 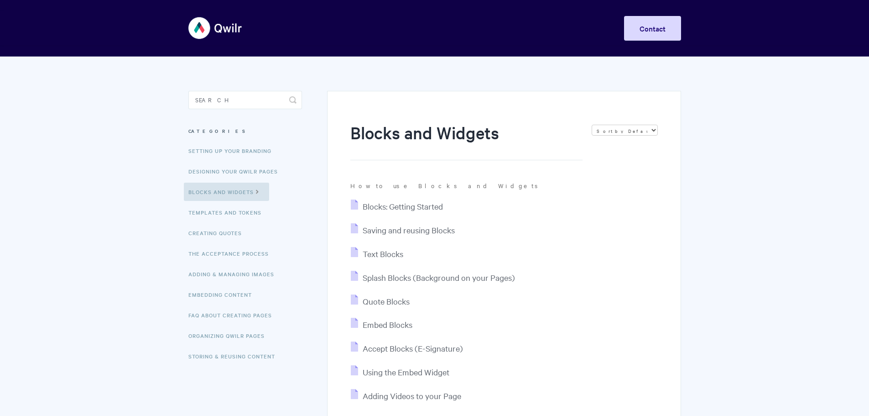 What do you see at coordinates (397, 206) in the screenshot?
I see `a: Blocks: Getting Started` at bounding box center [397, 206].